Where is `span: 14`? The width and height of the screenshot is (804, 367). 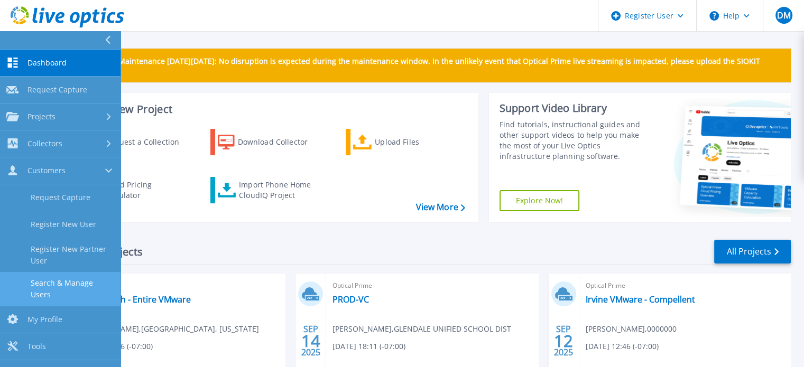 span: 14 is located at coordinates (311, 341).